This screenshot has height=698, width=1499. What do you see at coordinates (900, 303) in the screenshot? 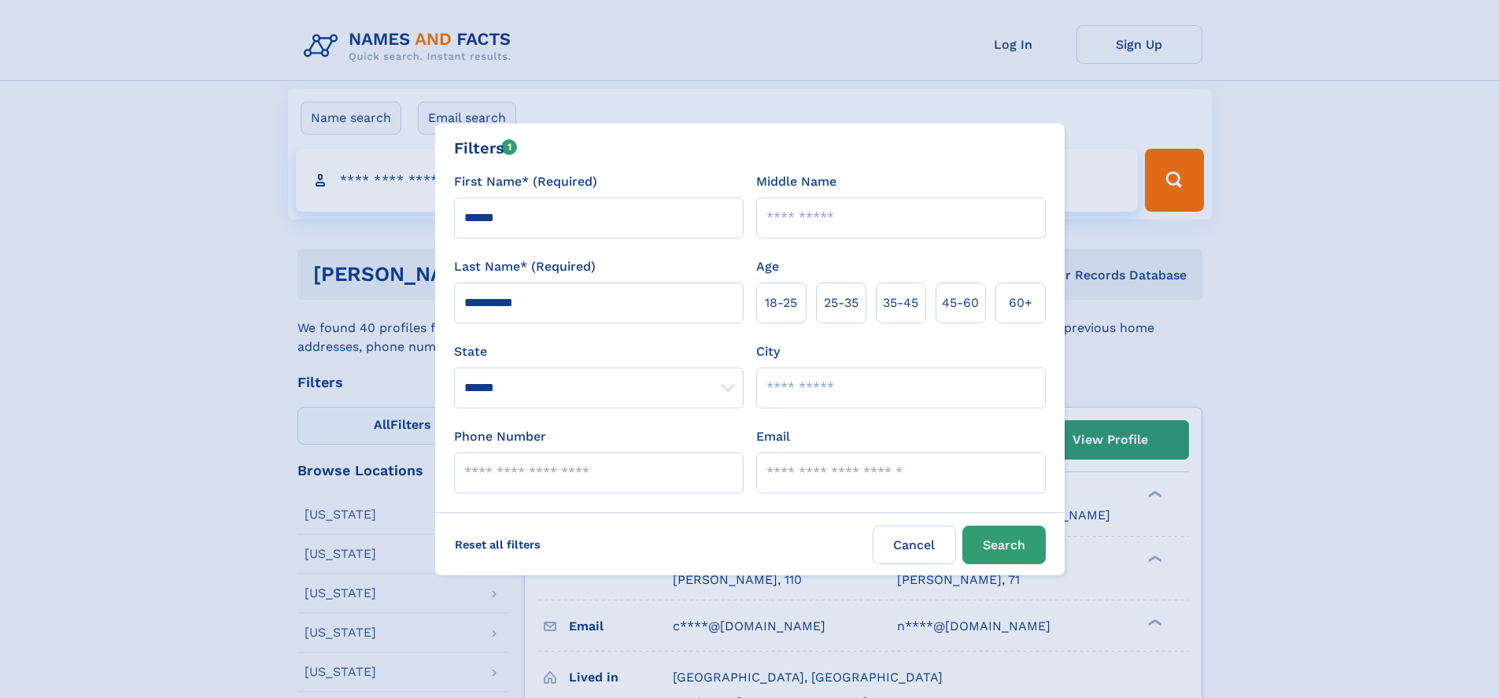
I see `span: 35‑45` at bounding box center [900, 303].